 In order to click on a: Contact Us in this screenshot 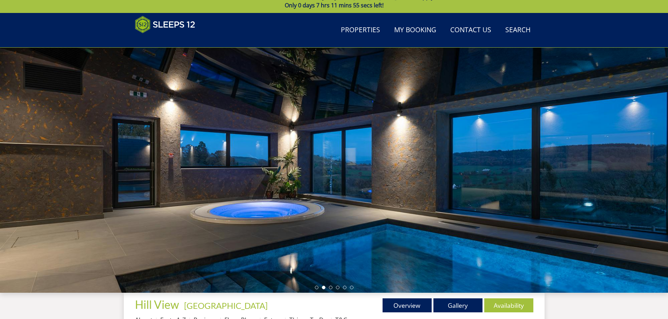, I will do `click(470, 30)`.